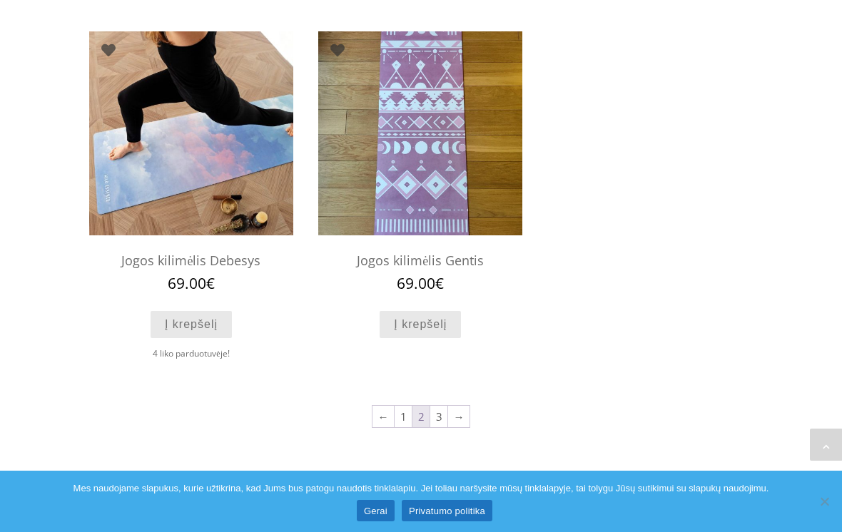 The height and width of the screenshot is (532, 842). What do you see at coordinates (191, 260) in the screenshot?
I see `h2: Jogos kilimėlis Debesys` at bounding box center [191, 260].